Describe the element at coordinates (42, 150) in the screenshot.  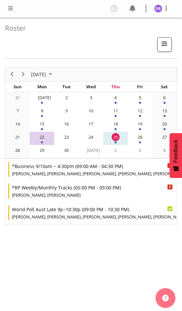
I see `div: 29` at that location.